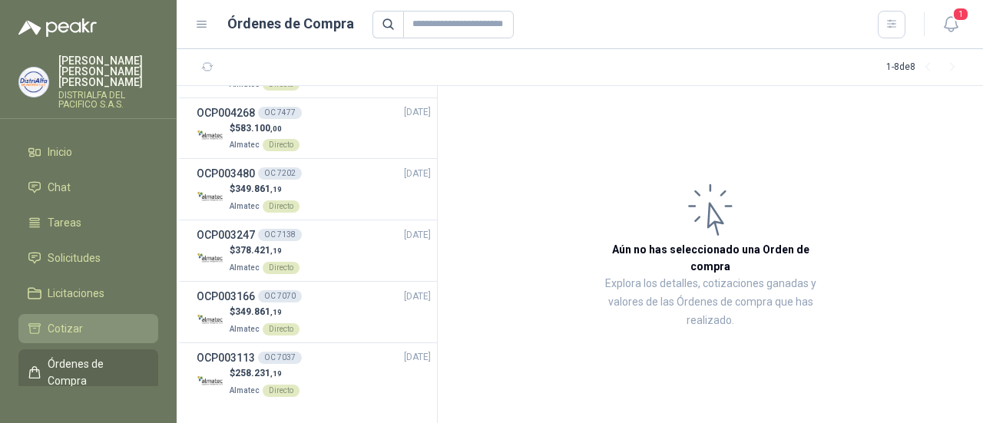  Describe the element at coordinates (58, 28) in the screenshot. I see `img: Logo peakr` at that location.